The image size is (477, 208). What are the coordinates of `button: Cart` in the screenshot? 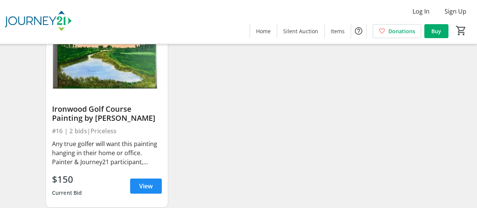 It's located at (462, 31).